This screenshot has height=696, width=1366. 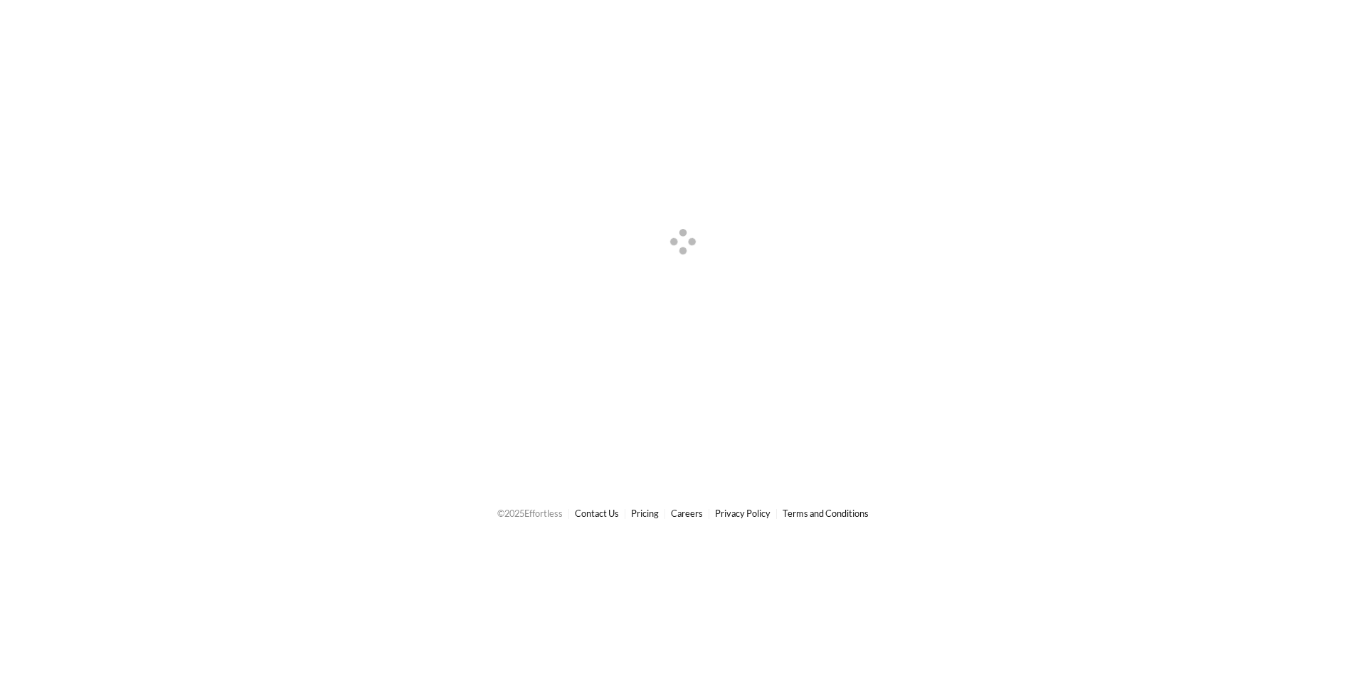 What do you see at coordinates (825, 514) in the screenshot?
I see `a: Terms and Conditions` at bounding box center [825, 514].